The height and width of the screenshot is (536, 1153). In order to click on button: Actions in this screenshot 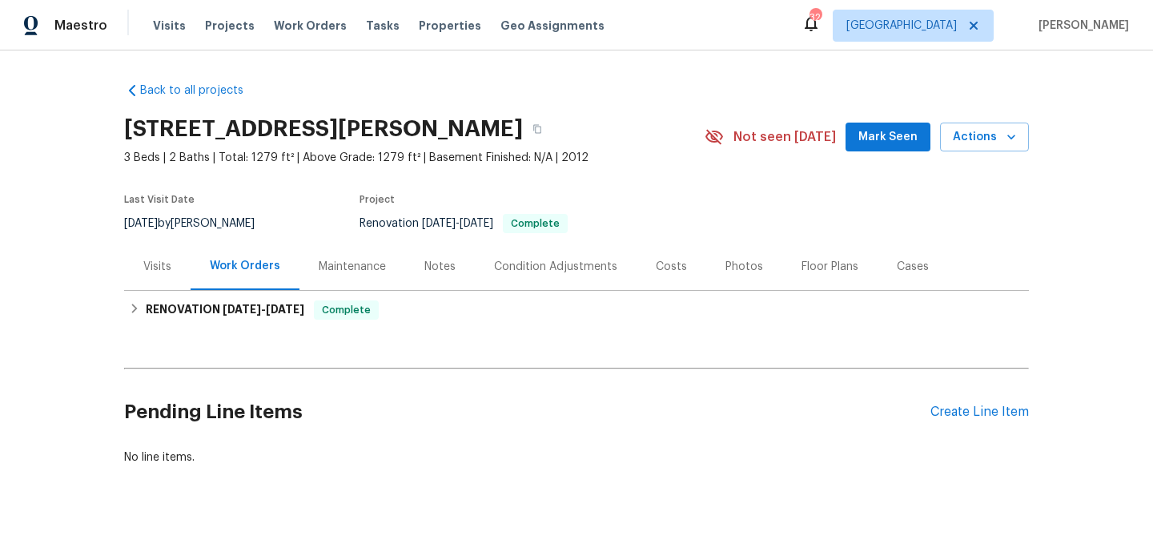, I will do `click(984, 137)`.